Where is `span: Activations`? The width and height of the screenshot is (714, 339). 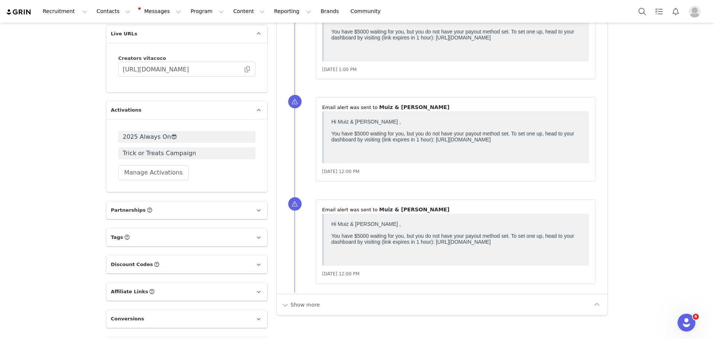 span: Activations is located at coordinates (126, 110).